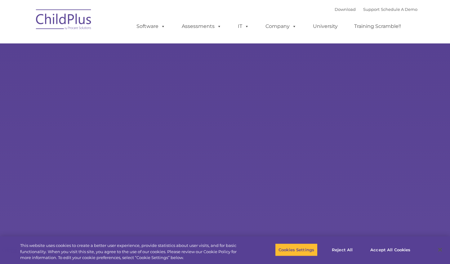  I want to click on a: Software, so click(151, 26).